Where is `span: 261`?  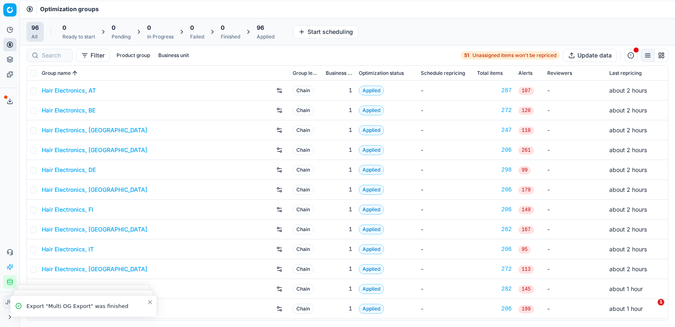
span: 261 is located at coordinates (526, 150).